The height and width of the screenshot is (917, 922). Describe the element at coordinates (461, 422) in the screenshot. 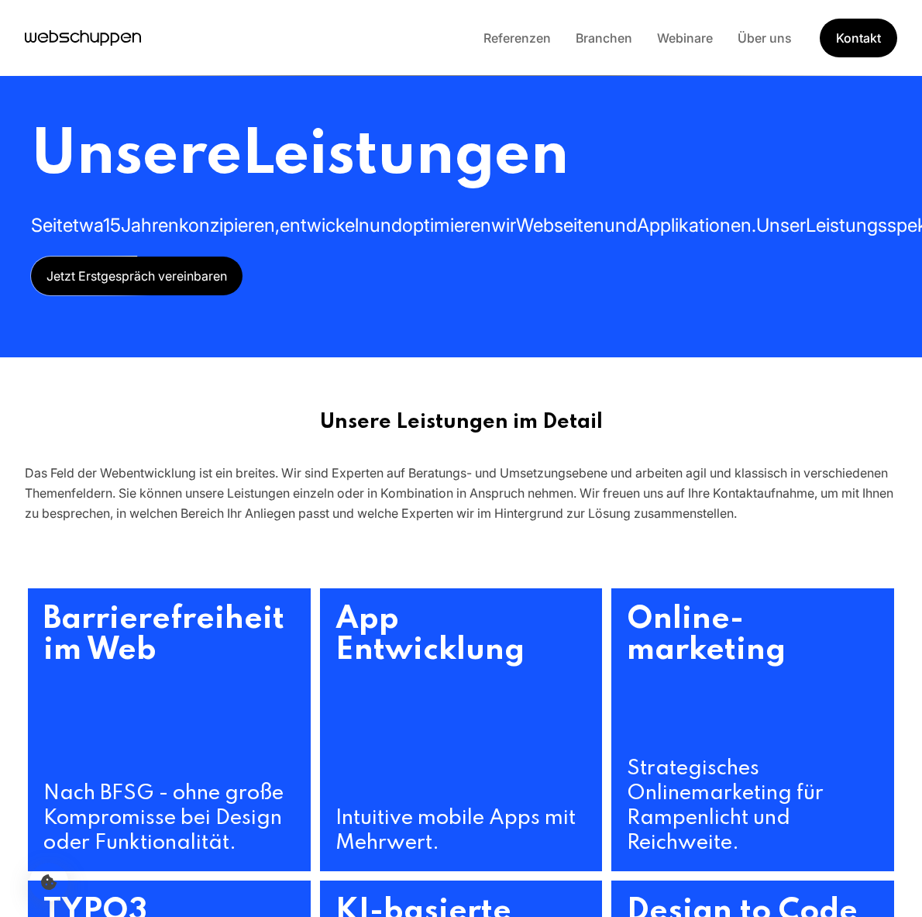

I see `h2: Unsere Leistungen im Detail` at that location.